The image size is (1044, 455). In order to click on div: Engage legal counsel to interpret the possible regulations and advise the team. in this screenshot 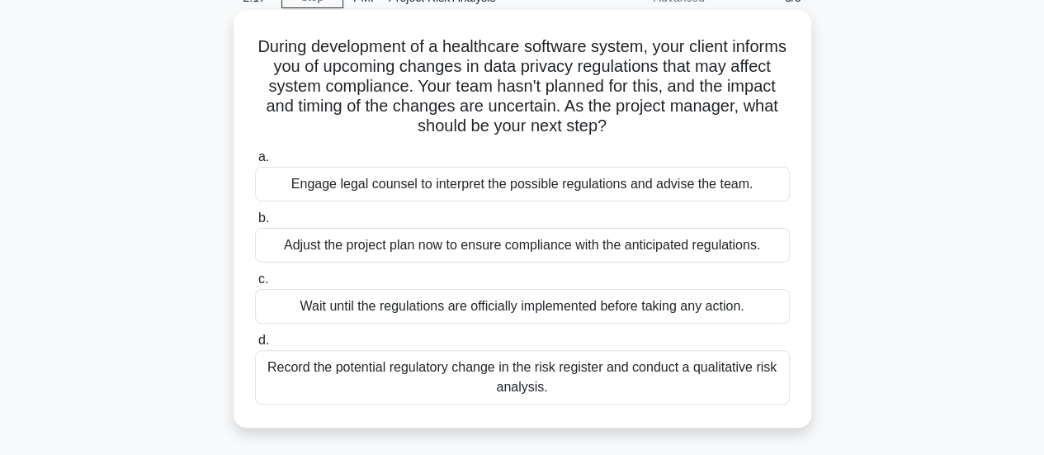, I will do `click(523, 184)`.